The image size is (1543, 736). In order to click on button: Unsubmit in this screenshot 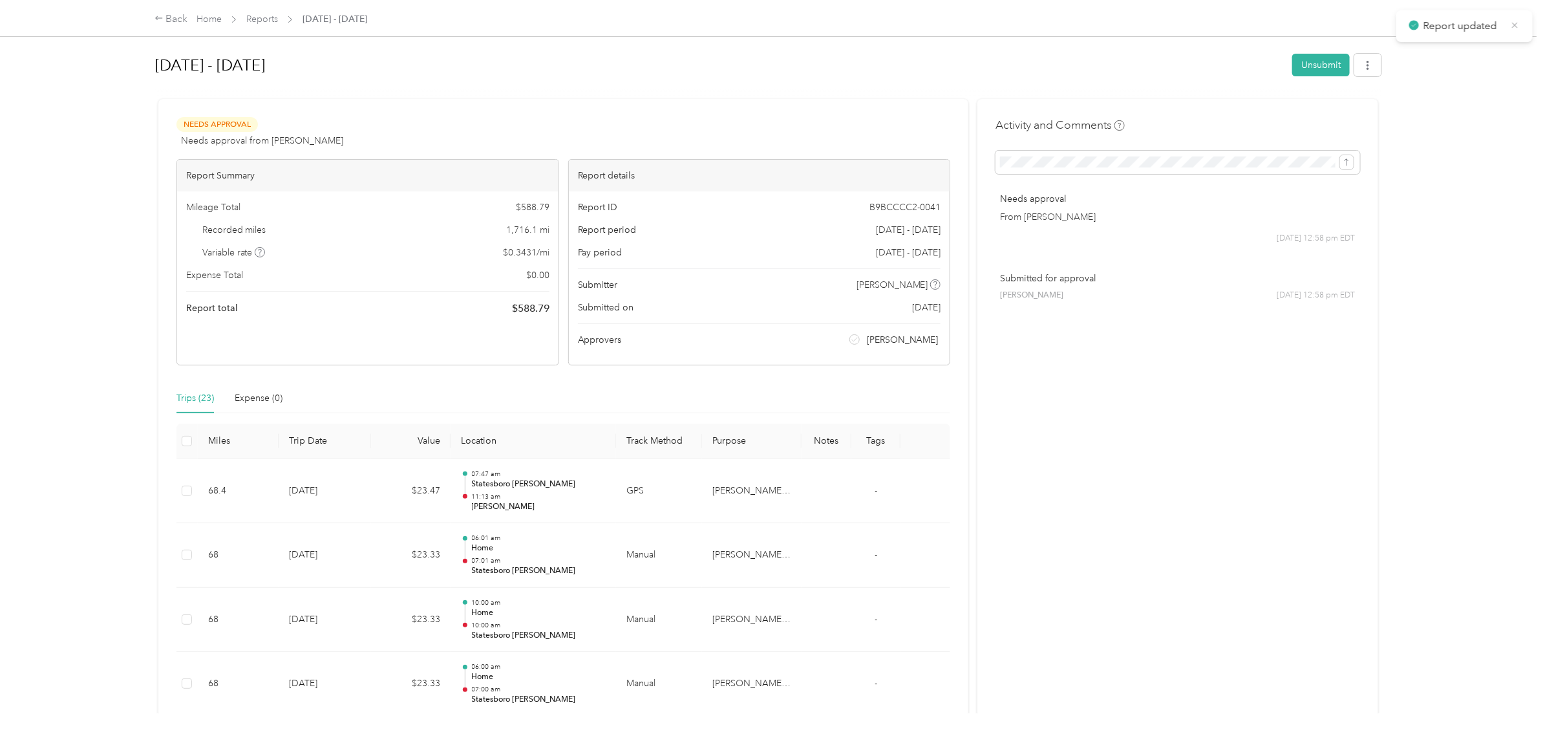, I will do `click(1321, 65)`.